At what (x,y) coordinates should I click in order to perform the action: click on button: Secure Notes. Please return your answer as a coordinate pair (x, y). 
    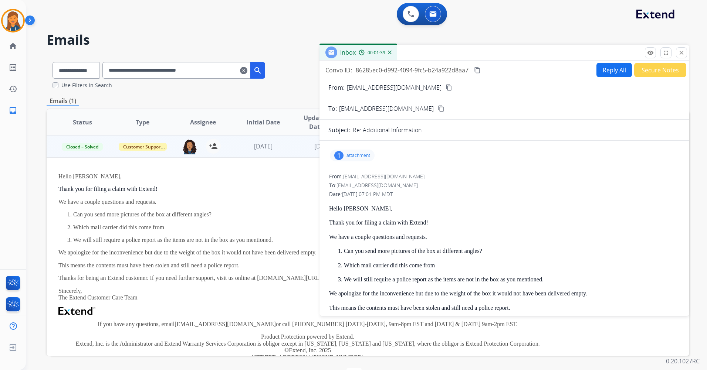
    Looking at the image, I should click on (660, 70).